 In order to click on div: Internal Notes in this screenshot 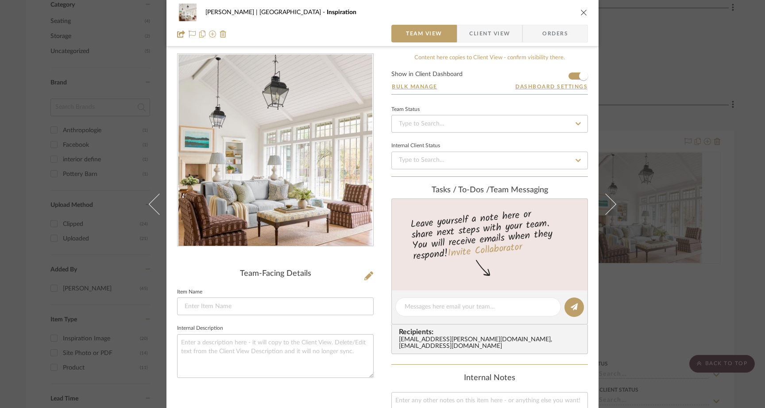, I will do `click(489, 379)`.